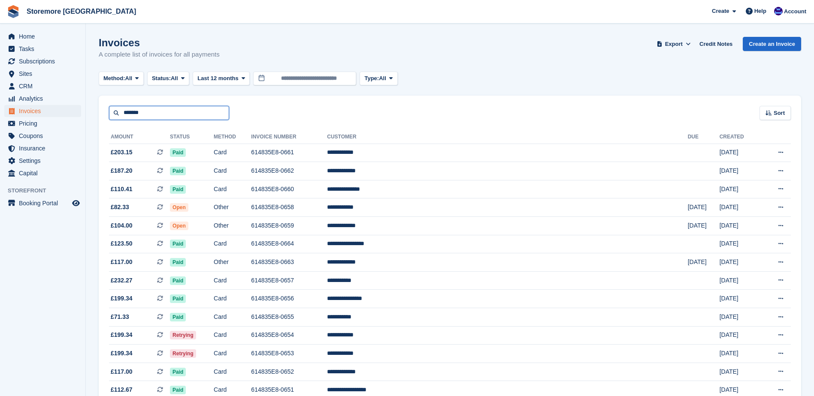 The width and height of the screenshot is (814, 396). Describe the element at coordinates (45, 203) in the screenshot. I see `span: Booking Portal` at that location.